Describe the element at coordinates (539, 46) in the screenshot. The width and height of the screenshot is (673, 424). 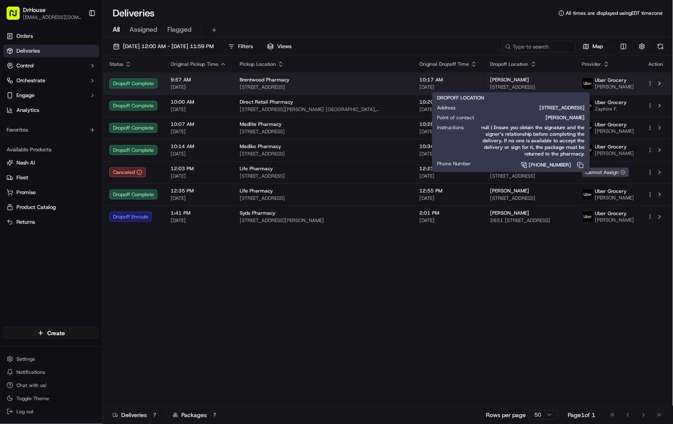
I see `input: Type to search` at that location.